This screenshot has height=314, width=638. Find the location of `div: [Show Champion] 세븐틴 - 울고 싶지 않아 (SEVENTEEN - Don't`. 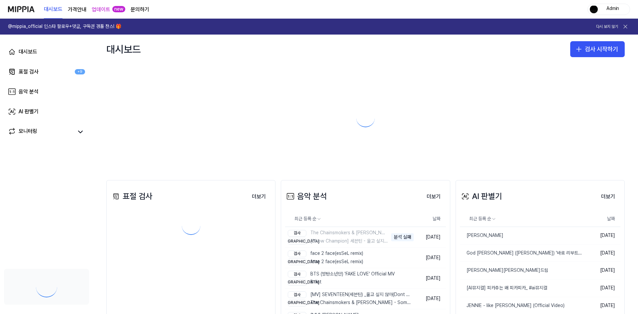

div: [Show Champion] 세븐틴 - 울고 싶지 않아 (SEVENTEEN - Don't is located at coordinates (338, 241).